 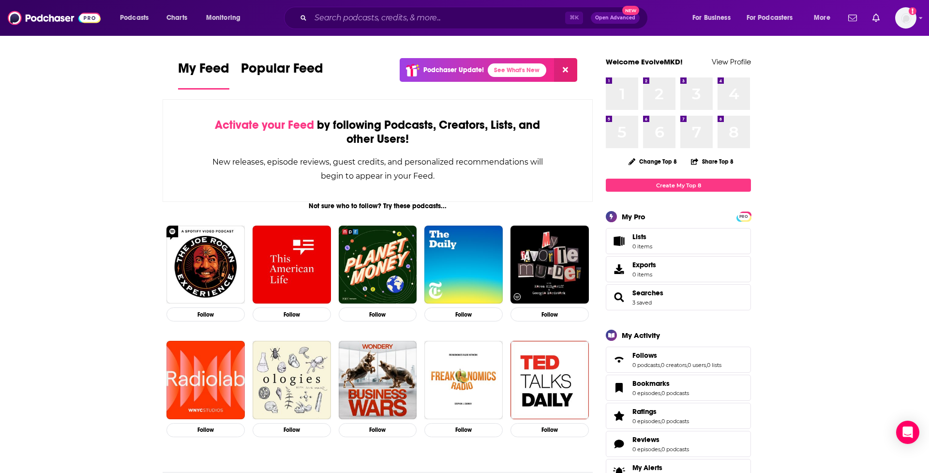 I want to click on a: 0 lists, so click(x=714, y=365).